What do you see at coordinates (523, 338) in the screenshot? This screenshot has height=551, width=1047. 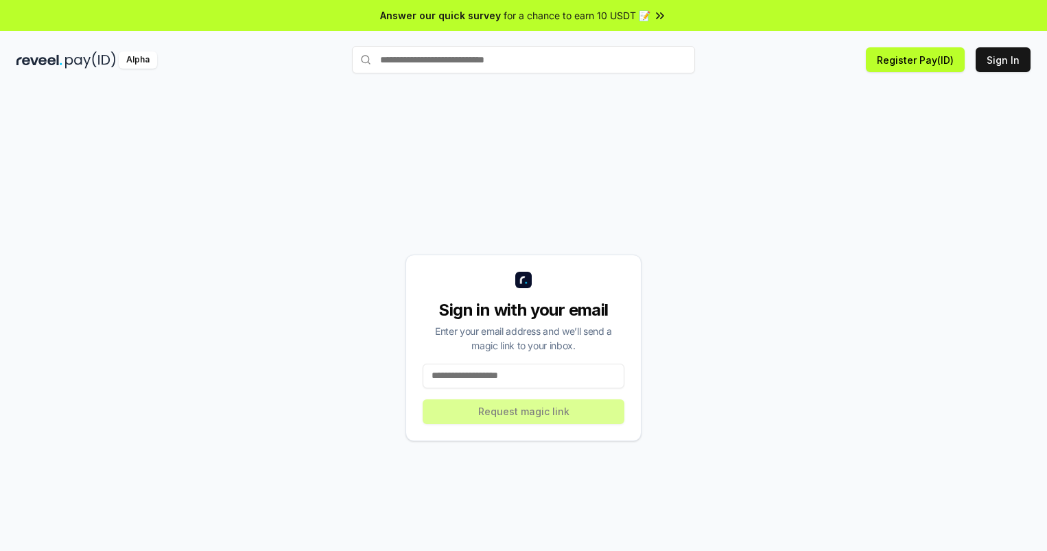 I see `div: Enter your email address and we’ll send a magic link to your inbox.` at bounding box center [523, 338].